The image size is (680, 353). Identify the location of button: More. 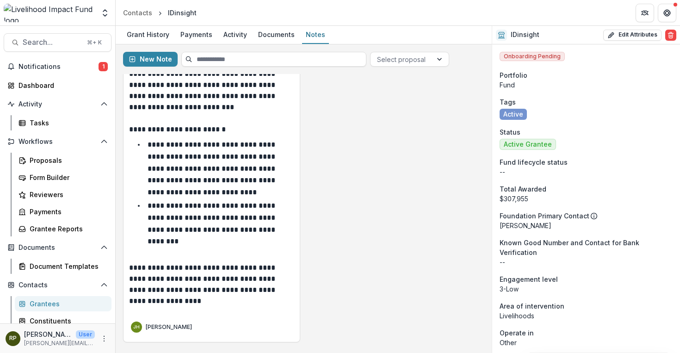
(104, 339).